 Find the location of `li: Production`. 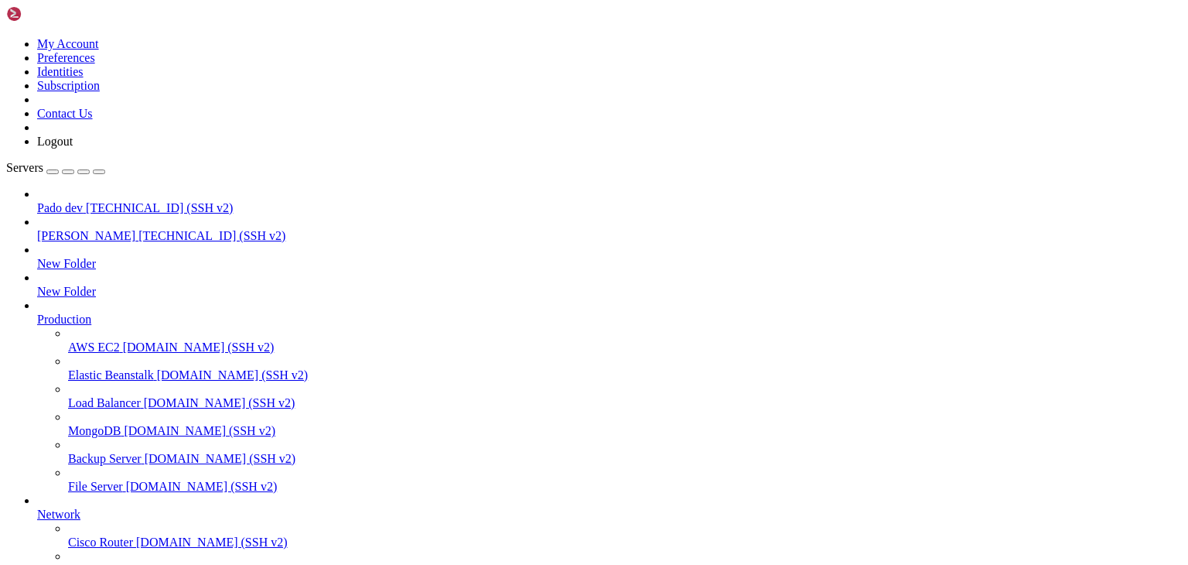

li: Production is located at coordinates (610, 396).